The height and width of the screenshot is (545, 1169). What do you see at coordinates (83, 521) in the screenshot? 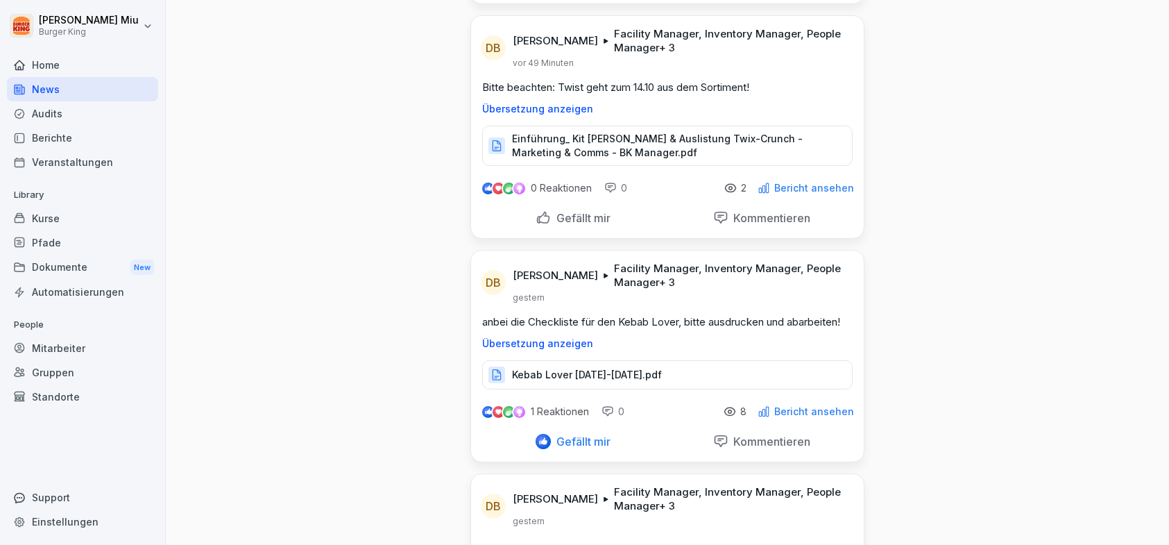
I see `div: Einstellungen` at bounding box center [83, 521].